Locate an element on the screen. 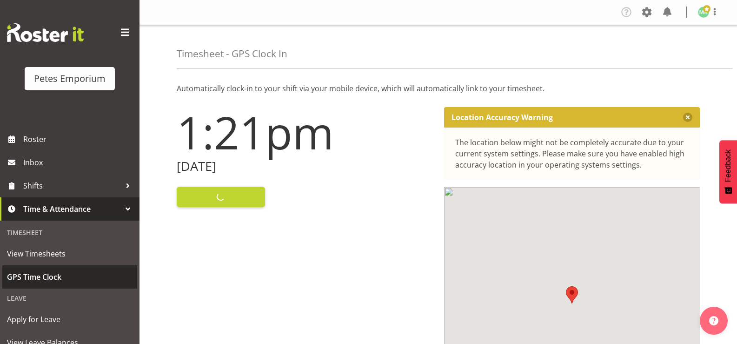  img: Rosterit website logo is located at coordinates (45, 33).